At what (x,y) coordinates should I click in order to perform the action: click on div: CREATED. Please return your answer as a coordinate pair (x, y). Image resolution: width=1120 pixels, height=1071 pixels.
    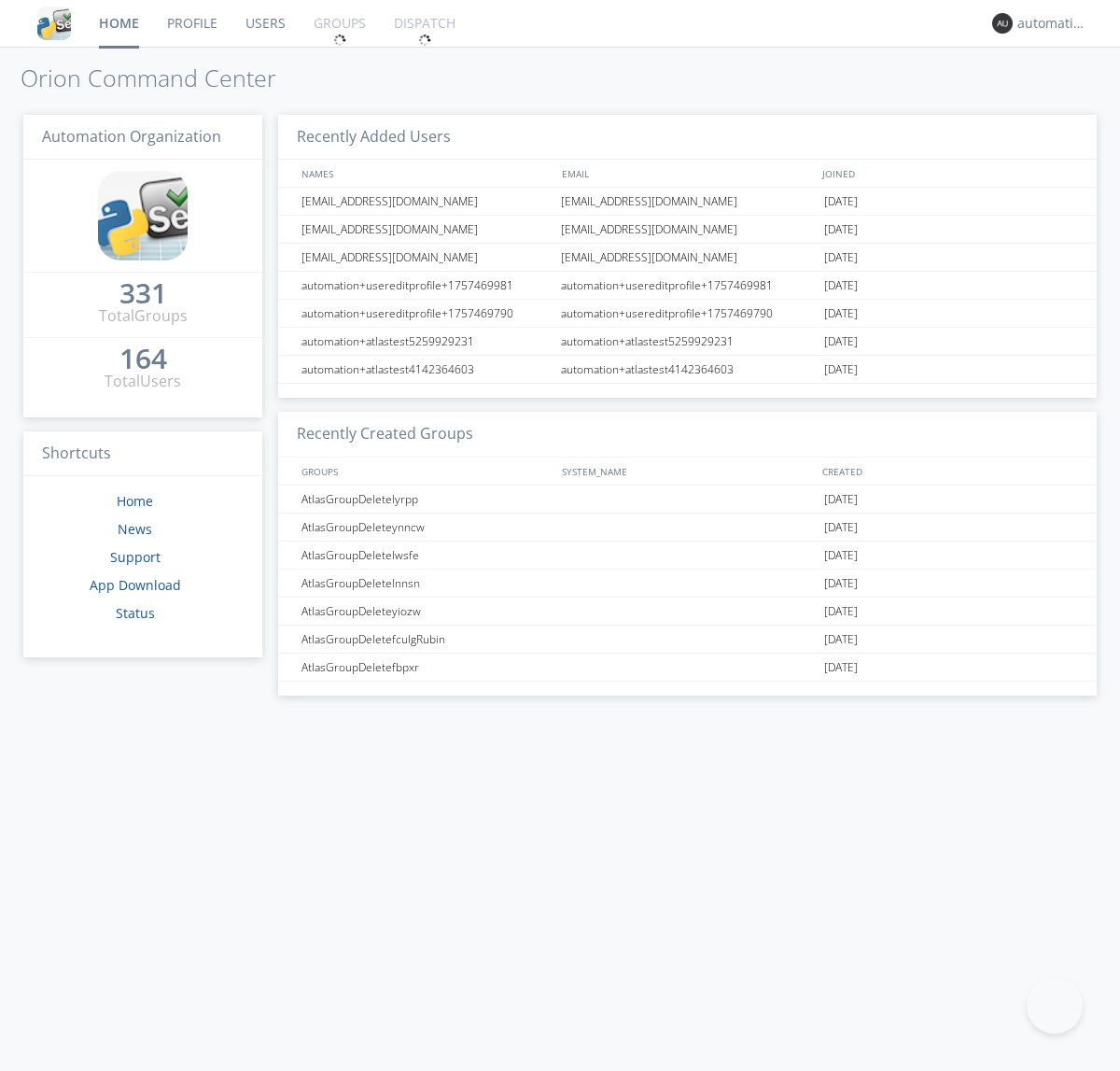
    Looking at the image, I should click on (948, 471).